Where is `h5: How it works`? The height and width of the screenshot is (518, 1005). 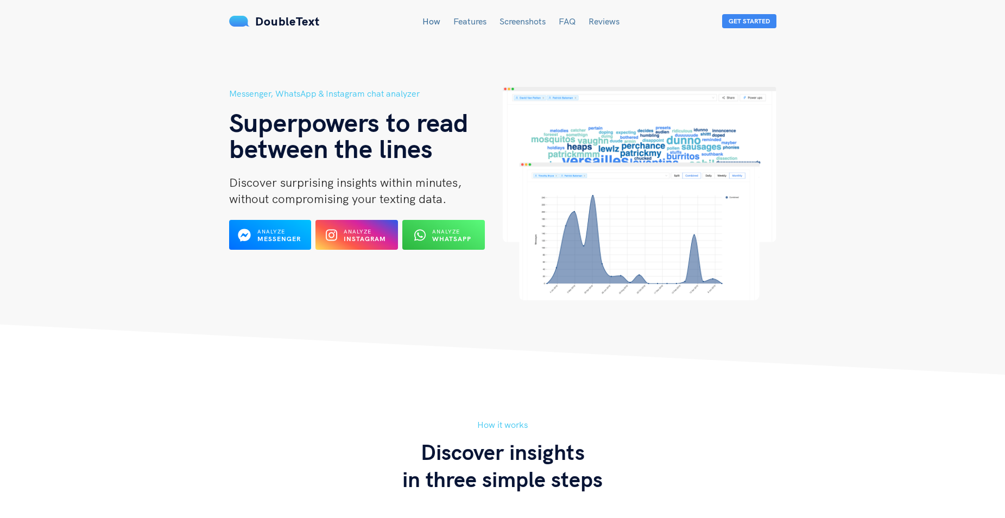 h5: How it works is located at coordinates (503, 424).